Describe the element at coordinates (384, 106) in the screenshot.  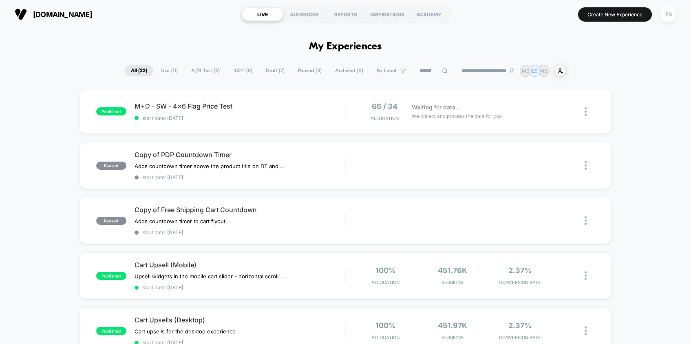
I see `span: 66 / 34` at that location.